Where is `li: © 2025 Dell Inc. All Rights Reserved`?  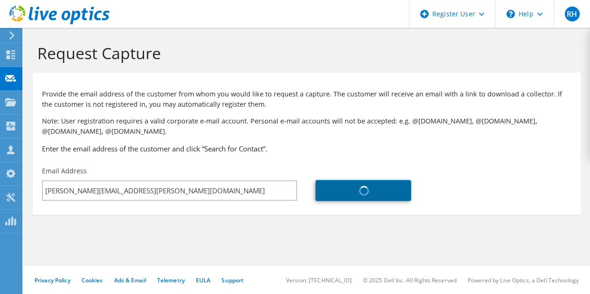
li: © 2025 Dell Inc. All Rights Reserved is located at coordinates (410, 280).